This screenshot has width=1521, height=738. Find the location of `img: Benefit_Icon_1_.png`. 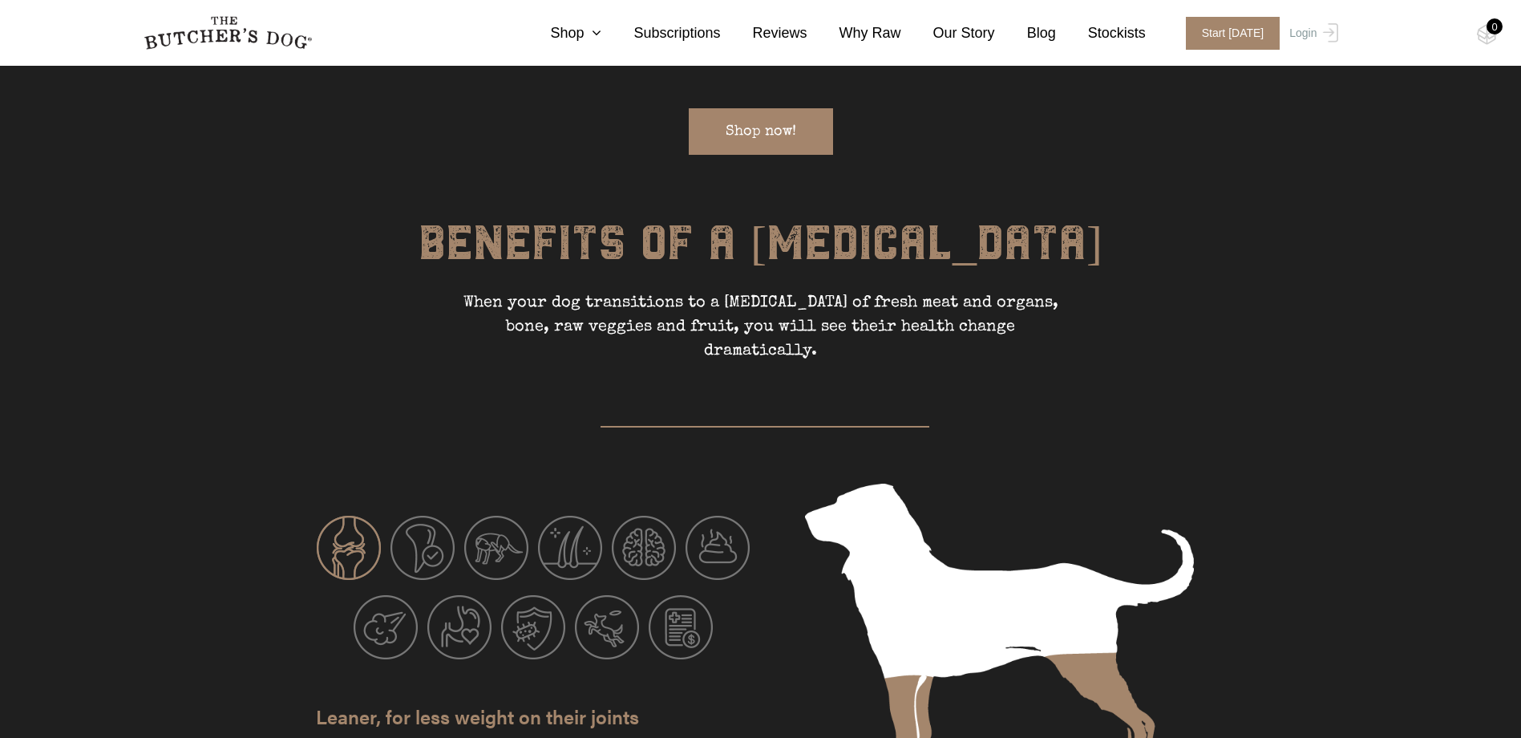

img: Benefit_Icon_1_.png is located at coordinates (349, 548).